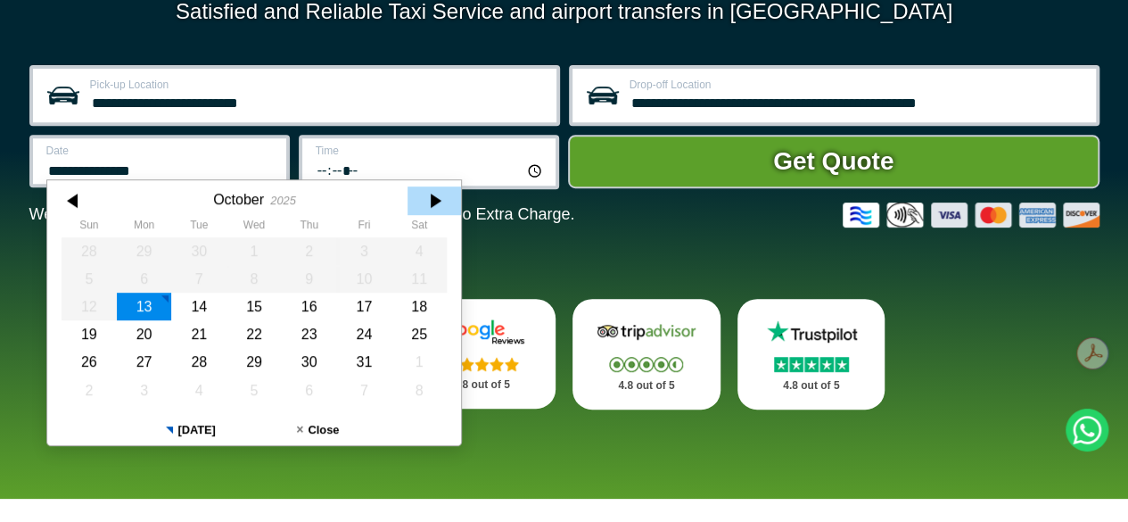  What do you see at coordinates (144, 390) in the screenshot?
I see `div: 03 November 2025` at bounding box center [144, 390].